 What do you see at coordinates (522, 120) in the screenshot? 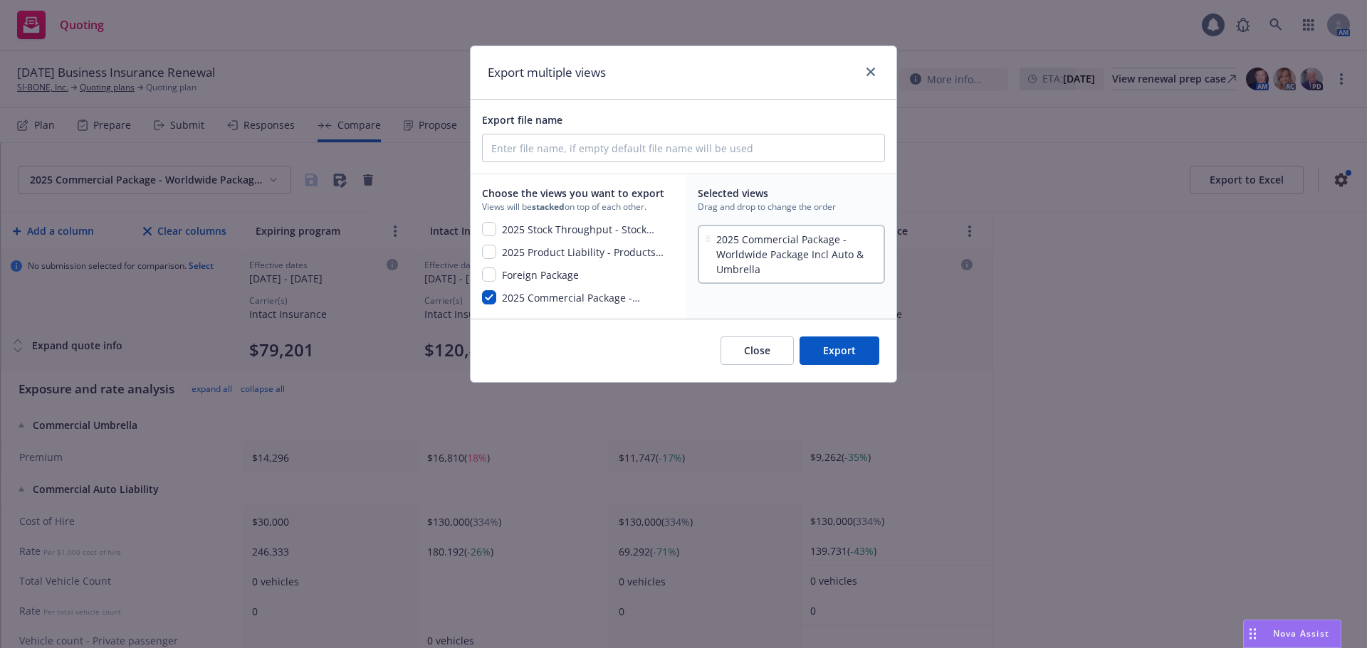
I see `span: Export file name` at bounding box center [522, 120].